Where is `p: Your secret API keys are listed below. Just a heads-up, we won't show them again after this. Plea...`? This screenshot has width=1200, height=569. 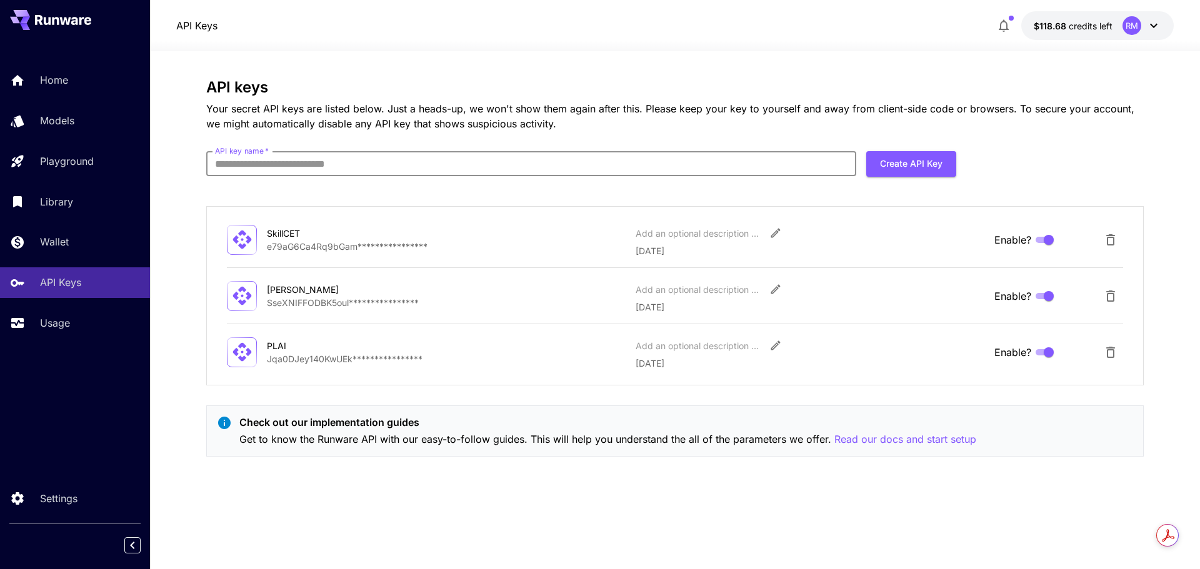
p: Your secret API keys are listed below. Just a heads-up, we won't show them again after this. Plea... is located at coordinates (675, 116).